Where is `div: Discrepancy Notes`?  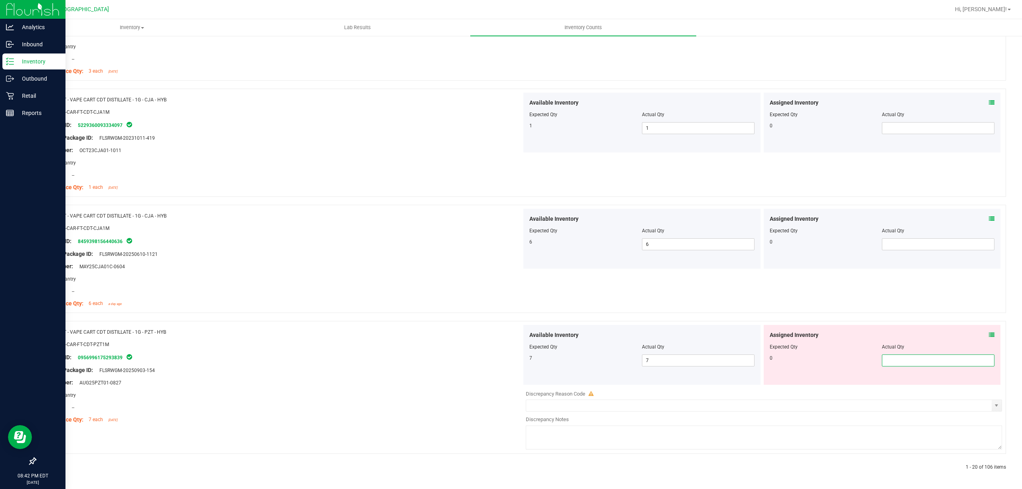
div: Discrepancy Notes is located at coordinates (764, 420).